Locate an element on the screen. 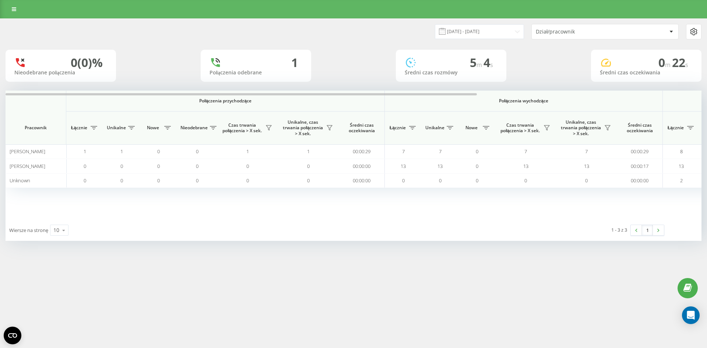 This screenshot has width=707, height=348. span: Połączenia wychodzące is located at coordinates (524, 101).